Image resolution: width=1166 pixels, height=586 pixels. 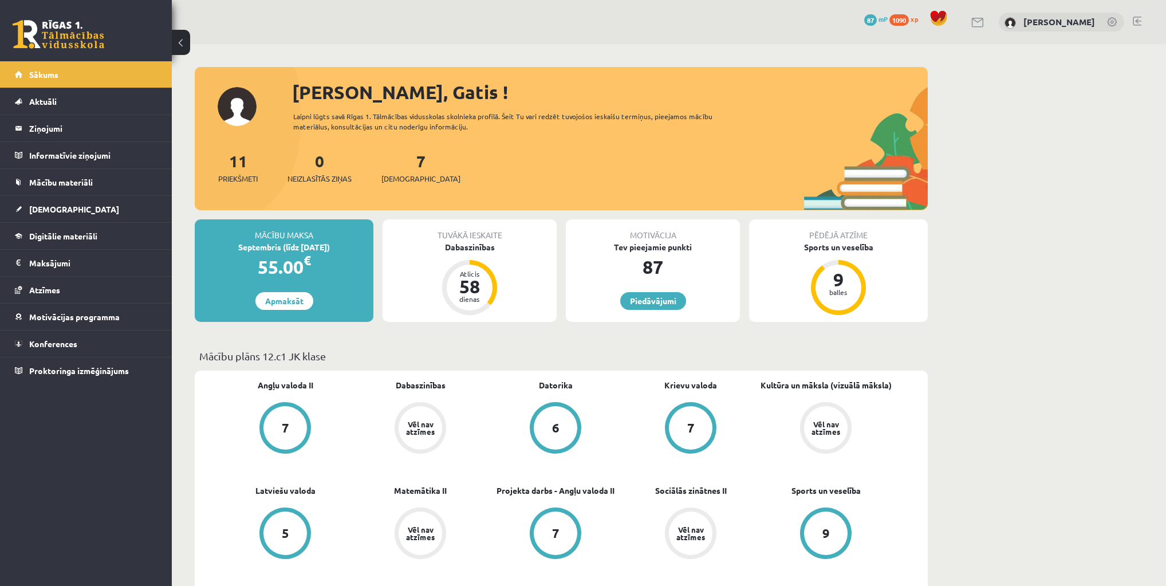 I want to click on a: Kultūra un māksla (vizuālā māksla), so click(x=826, y=385).